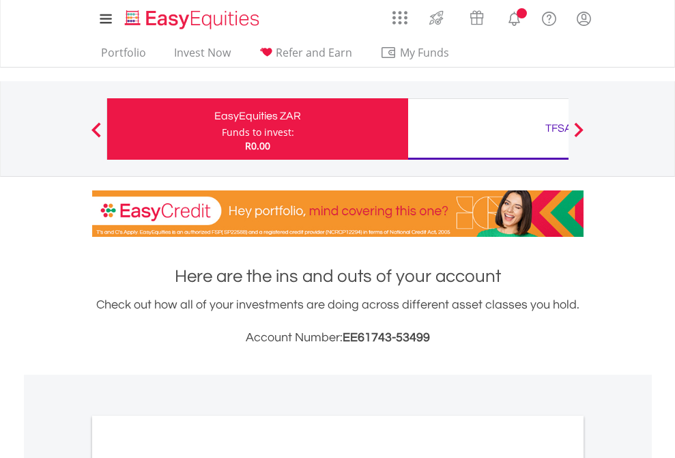 This screenshot has width=675, height=458. What do you see at coordinates (314, 53) in the screenshot?
I see `span: Refer and Earn` at bounding box center [314, 53].